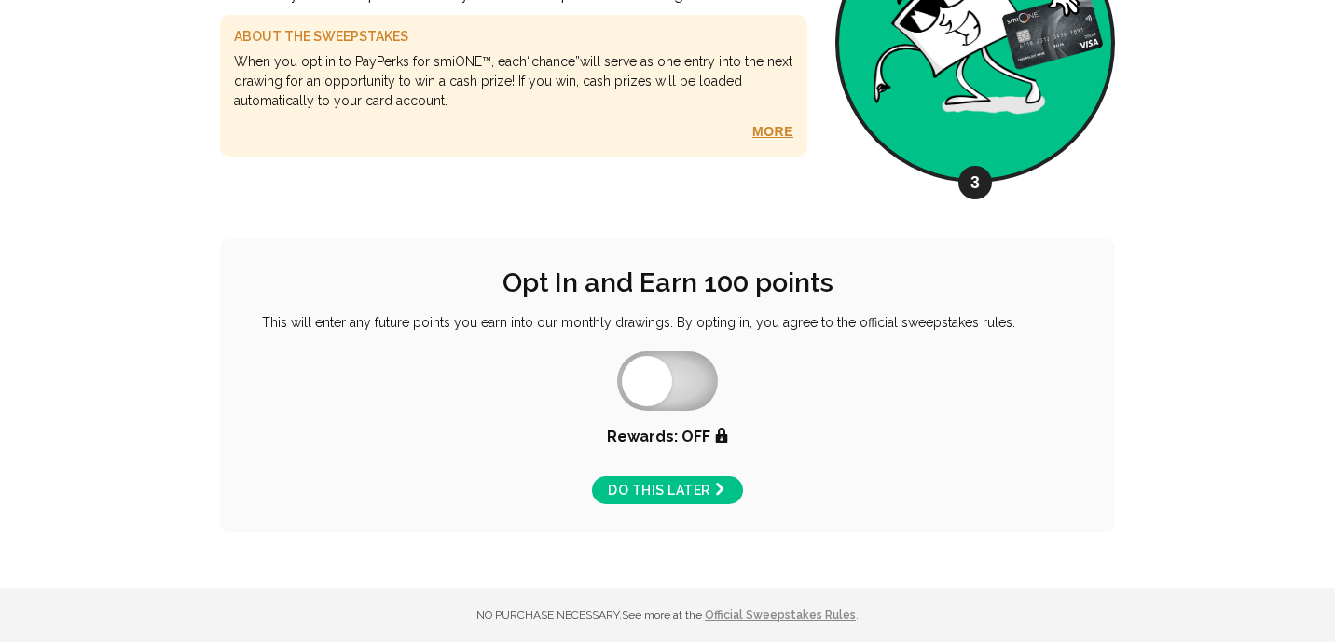  What do you see at coordinates (514, 81) in the screenshot?
I see `p: When you opt in to PayPerks for smiONE™, each “ chance ” will serve as one entry into the next dr...` at bounding box center [514, 81].